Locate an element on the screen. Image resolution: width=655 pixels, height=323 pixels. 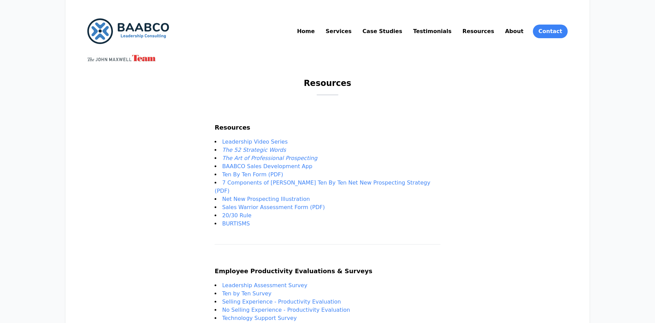
em: The Art of Professional Prospecting is located at coordinates (270, 158).